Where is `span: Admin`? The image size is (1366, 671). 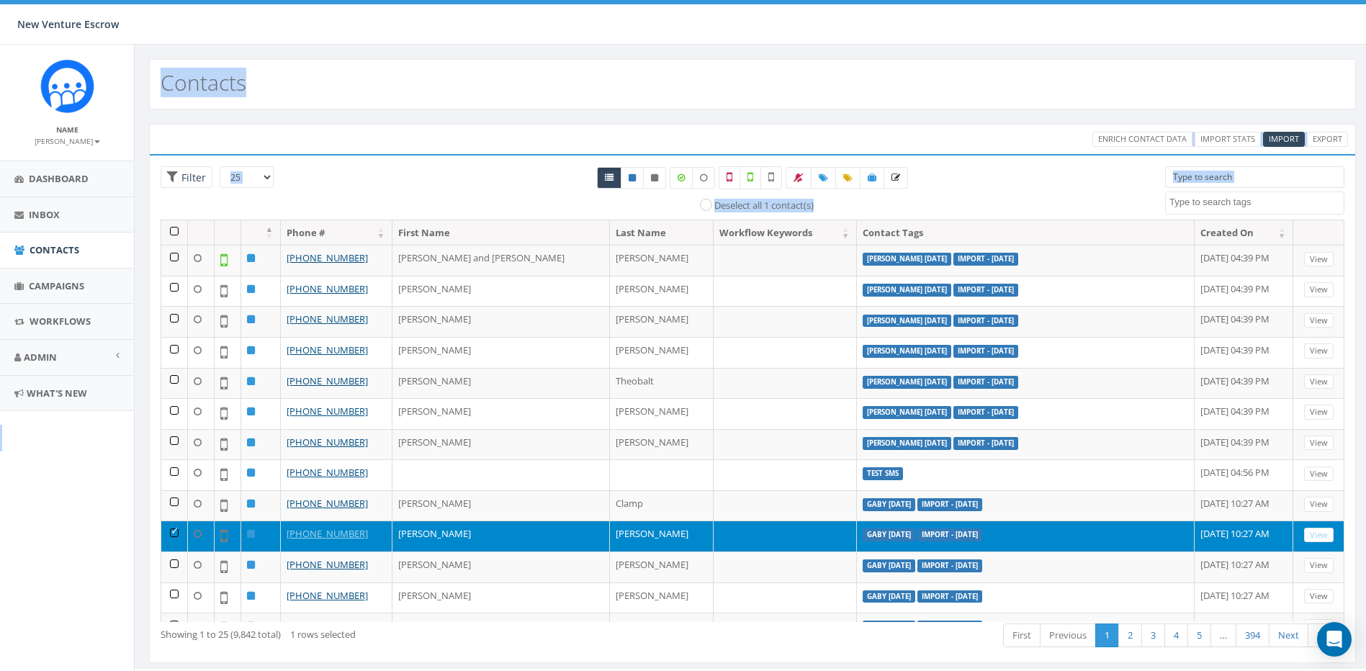
span: Admin is located at coordinates (40, 357).